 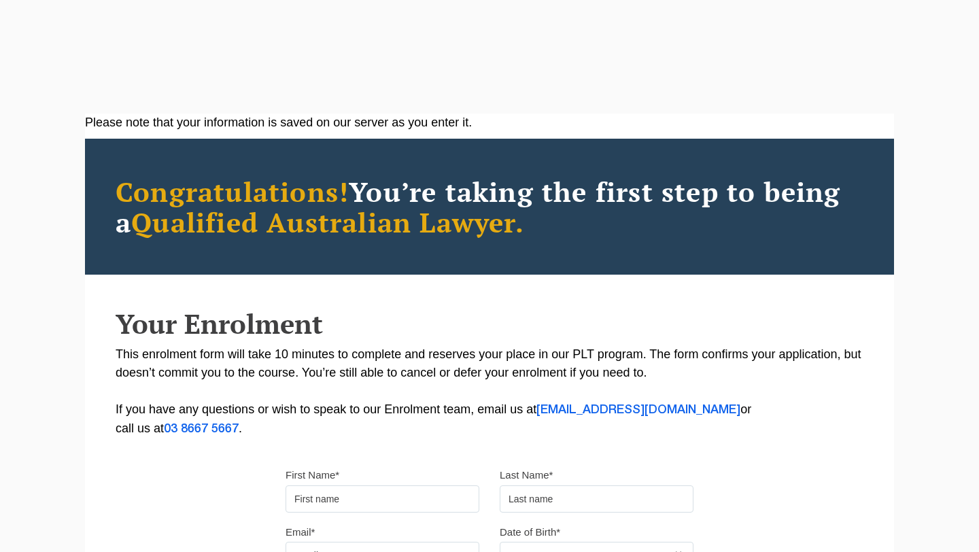 I want to click on label: Date of Birth*, so click(x=529, y=532).